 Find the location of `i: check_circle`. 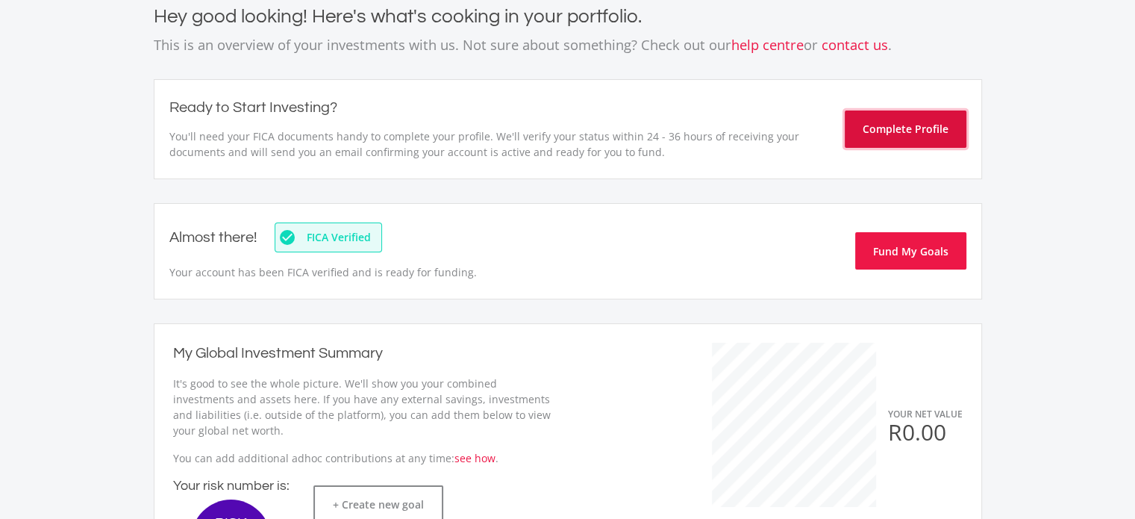

i: check_circle is located at coordinates (286, 237).